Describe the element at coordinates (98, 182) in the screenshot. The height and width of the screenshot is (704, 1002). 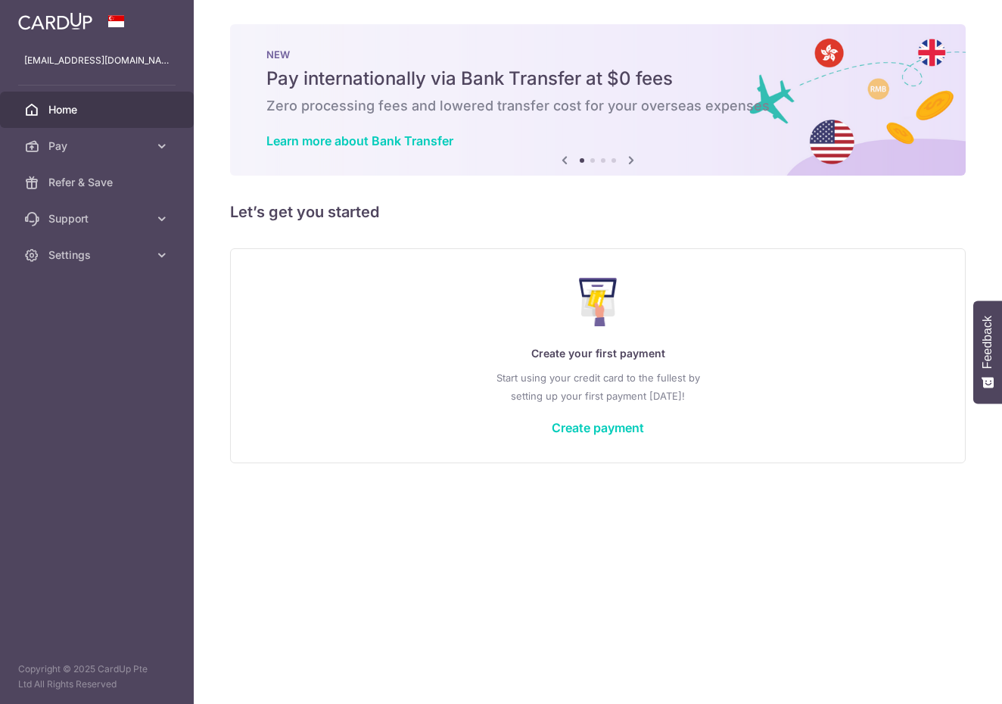
I see `span: Refer & Save` at that location.